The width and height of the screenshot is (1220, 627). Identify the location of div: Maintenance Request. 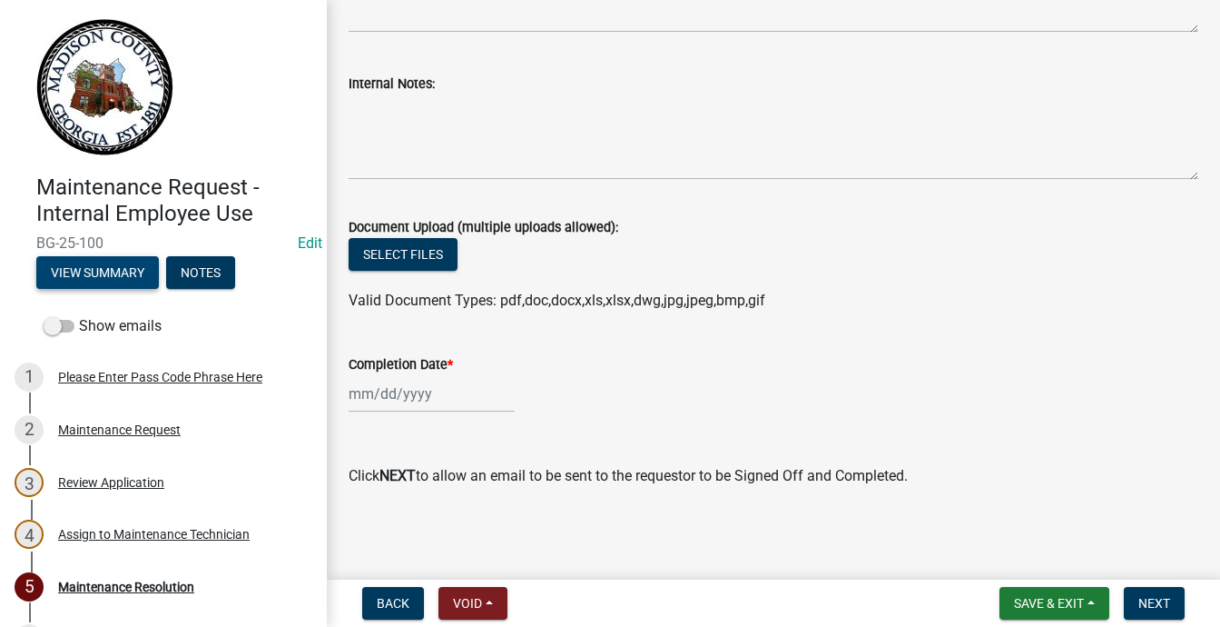
(119, 429).